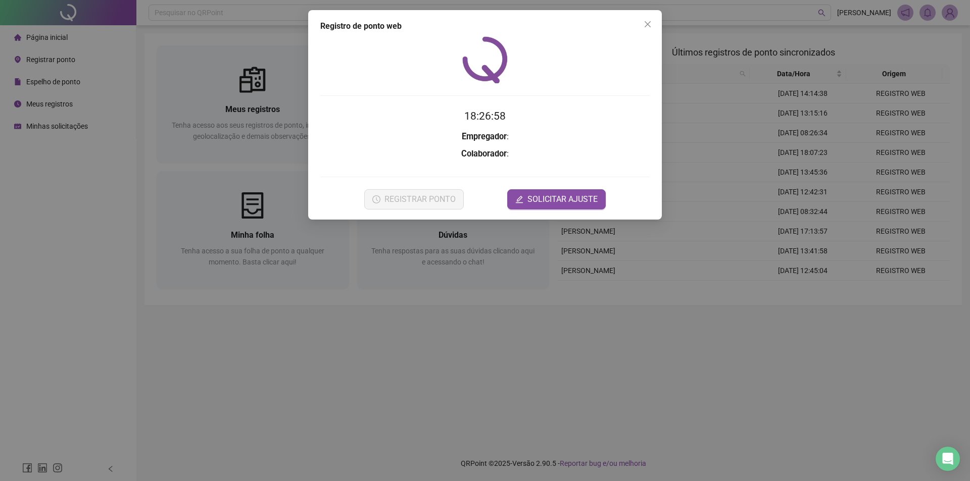 This screenshot has height=481, width=970. I want to click on button: REGISTRAR PONTO, so click(414, 200).